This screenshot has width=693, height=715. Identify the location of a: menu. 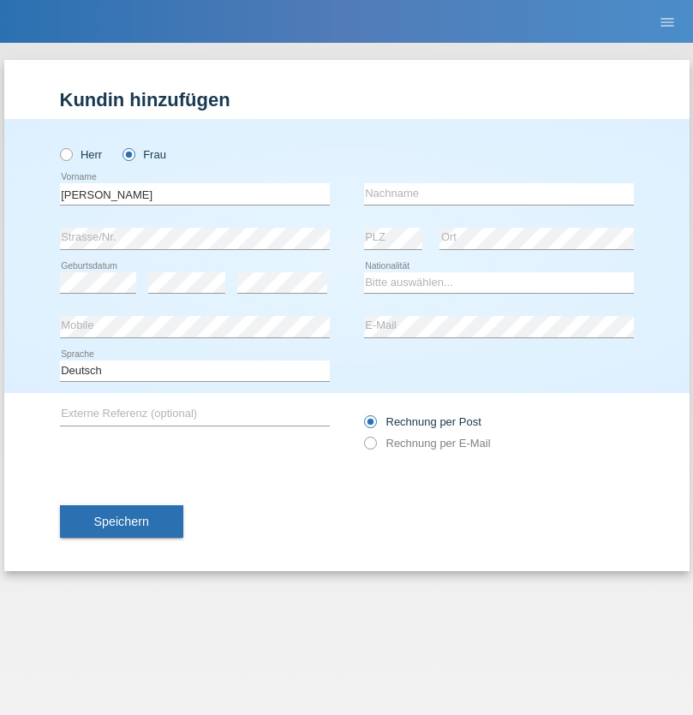
(667, 21).